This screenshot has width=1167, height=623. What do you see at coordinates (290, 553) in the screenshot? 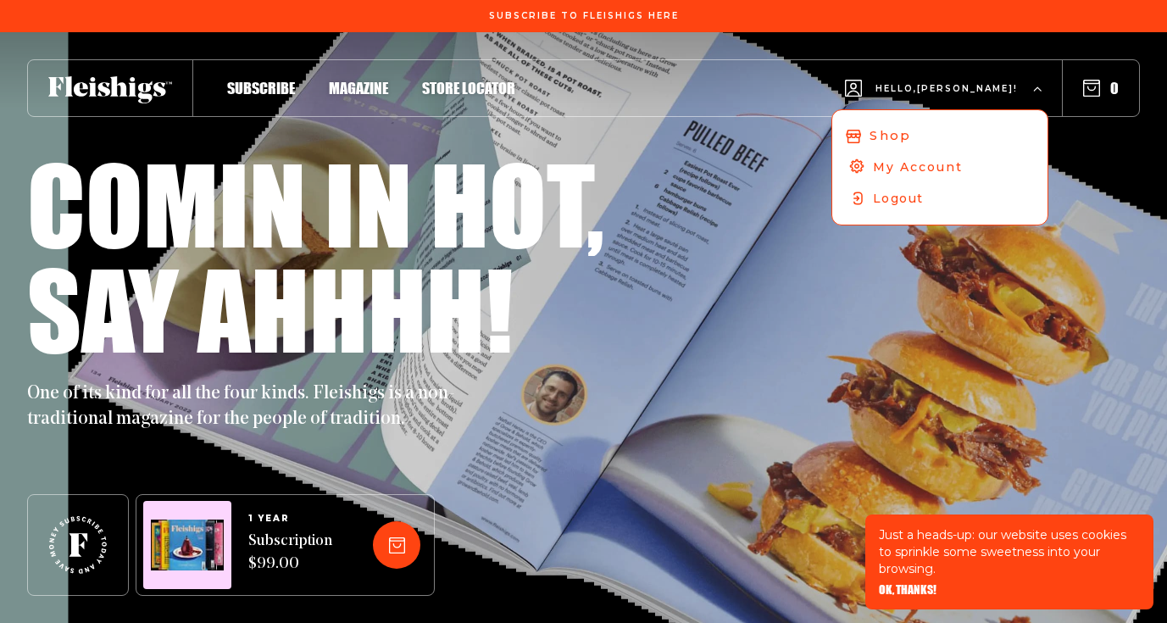
I see `span: Subscription $99.00` at bounding box center [290, 553].